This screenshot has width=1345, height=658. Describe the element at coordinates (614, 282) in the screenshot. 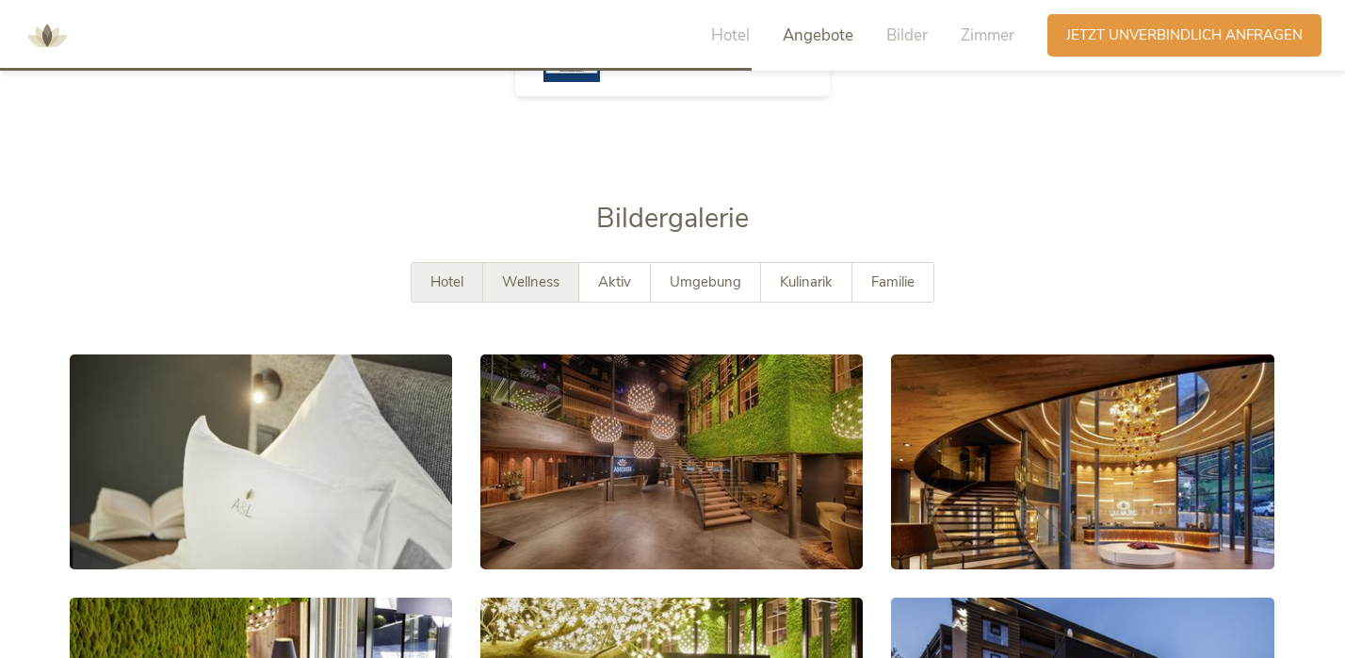

I see `span: Aktiv` at that location.